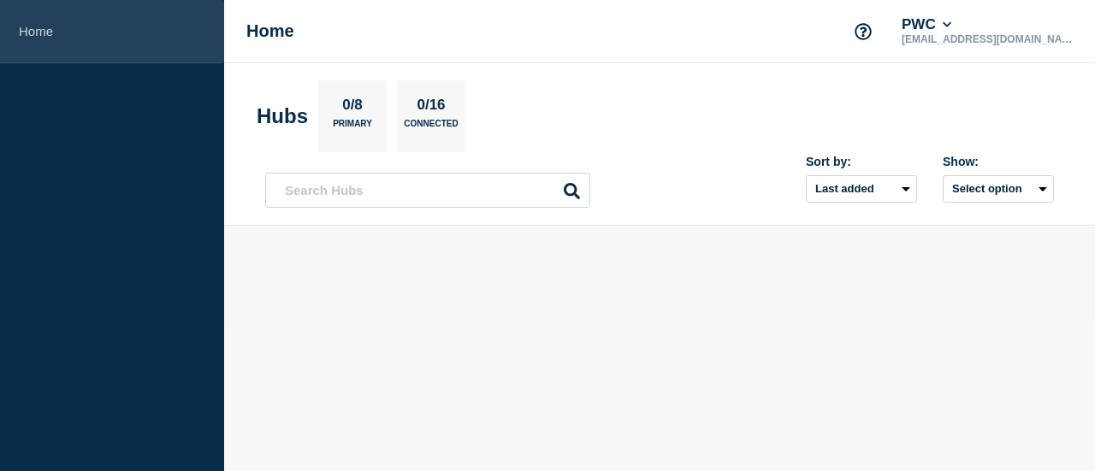  I want to click on p: 0/16, so click(431, 108).